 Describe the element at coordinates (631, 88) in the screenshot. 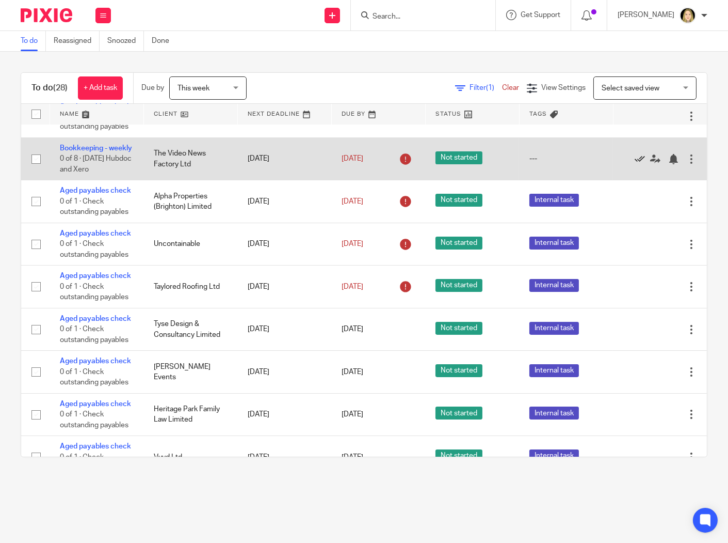

I see `span: Select saved view` at that location.